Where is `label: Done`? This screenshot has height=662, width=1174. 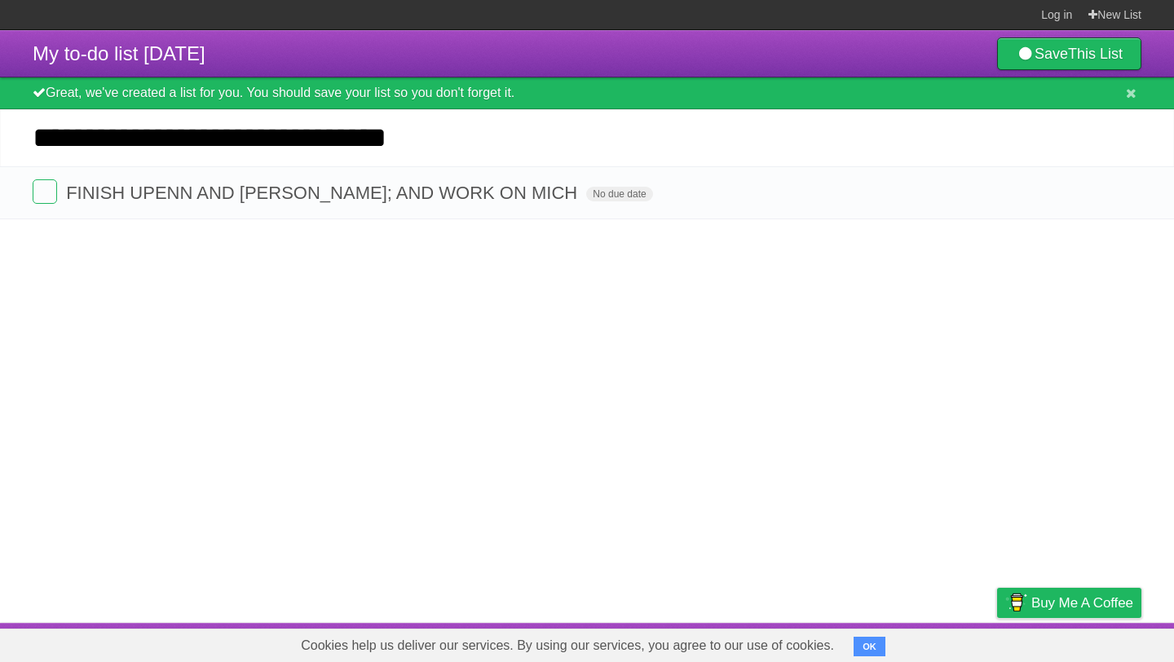
label: Done is located at coordinates (45, 192).